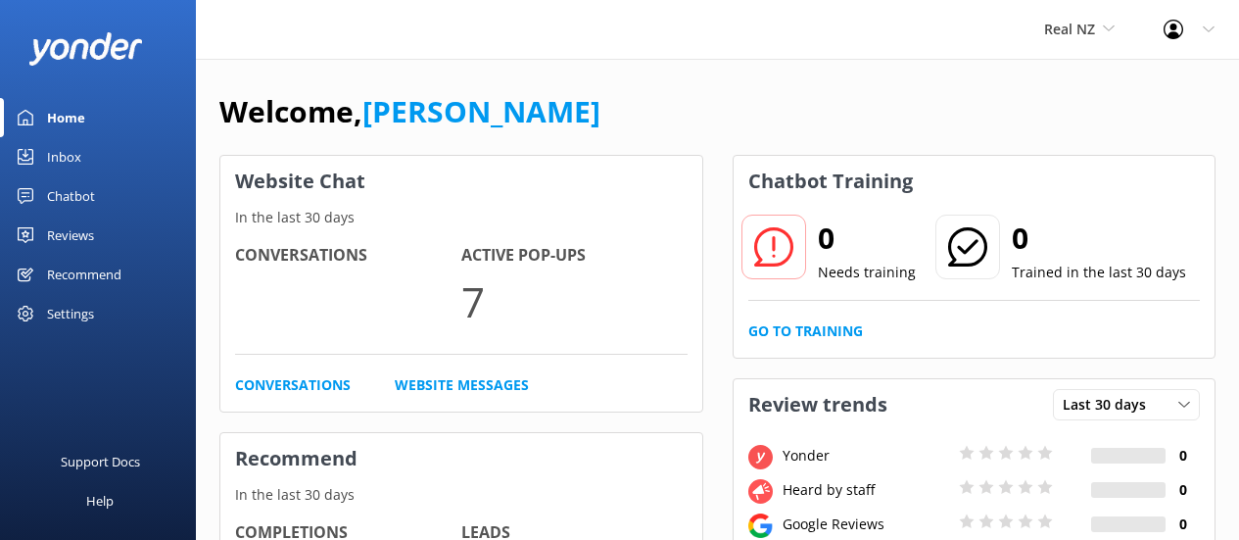  Describe the element at coordinates (461, 385) in the screenshot. I see `a: Website Messages` at that location.